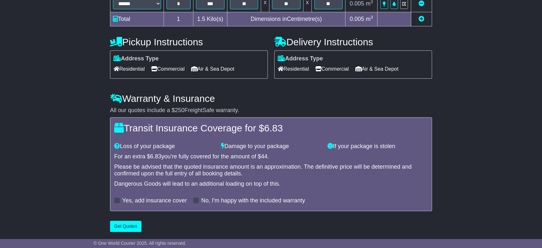 Image resolution: width=542 pixels, height=248 pixels. What do you see at coordinates (180, 110) in the screenshot?
I see `span: 250` at bounding box center [180, 110].